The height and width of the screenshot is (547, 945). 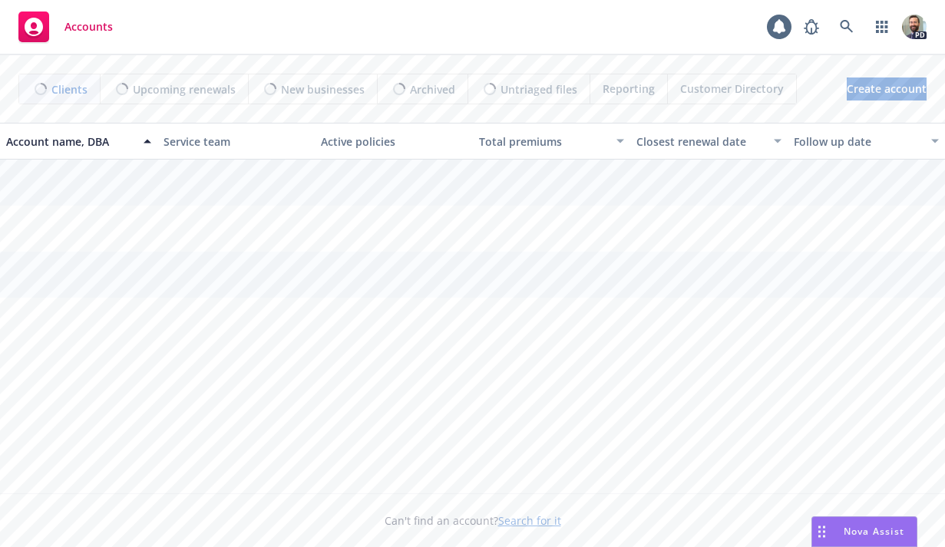 I want to click on a: Accounts, so click(x=65, y=27).